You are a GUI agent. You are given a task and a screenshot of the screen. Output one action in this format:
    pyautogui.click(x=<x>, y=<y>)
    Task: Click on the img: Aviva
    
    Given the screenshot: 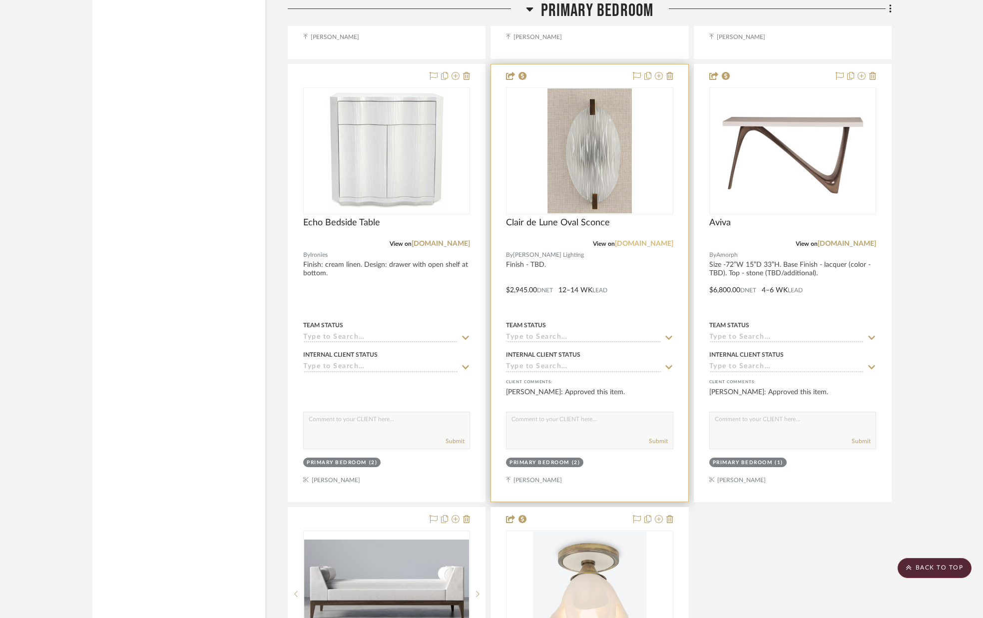 What is the action you would take?
    pyautogui.click(x=793, y=150)
    